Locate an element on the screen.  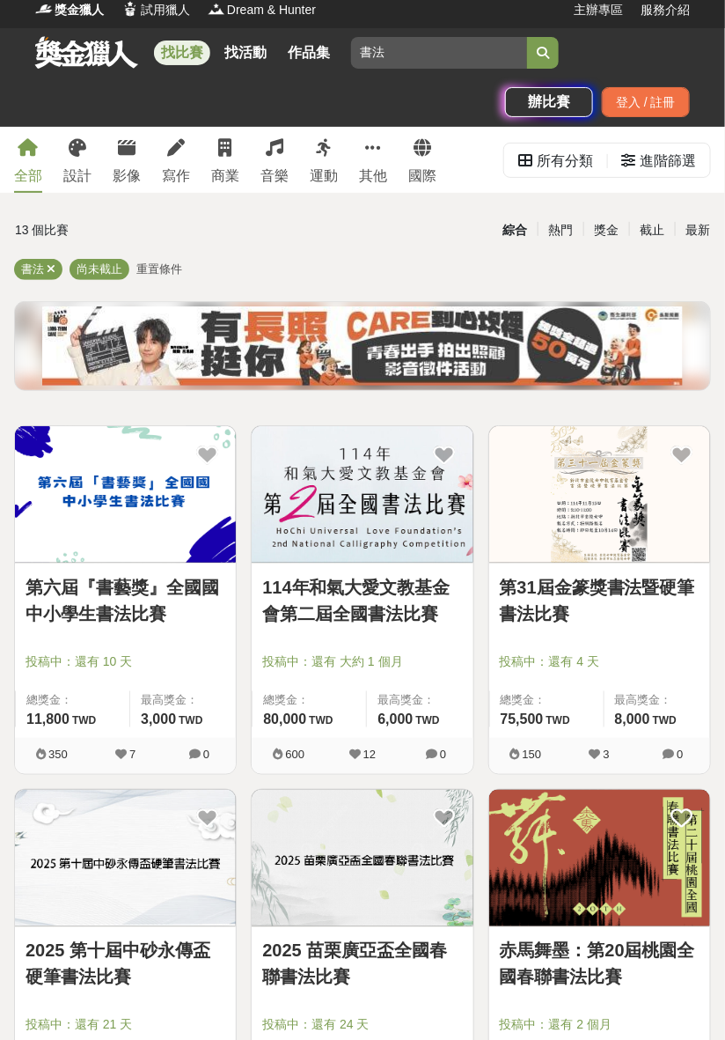
div: 音樂 is located at coordinates (275, 176).